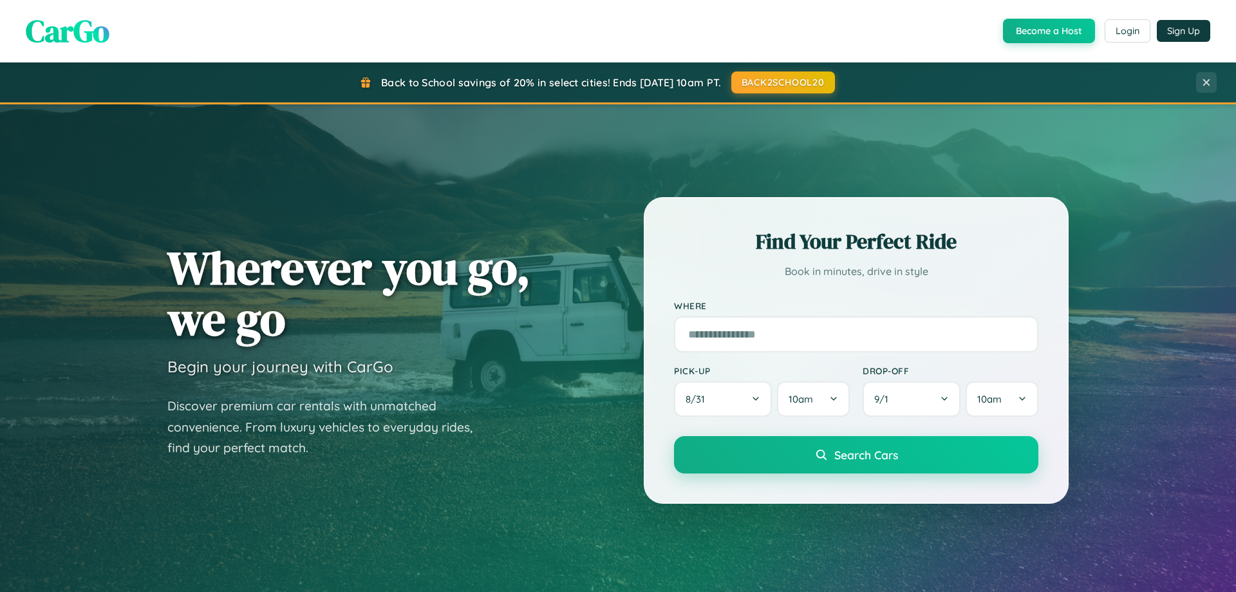  Describe the element at coordinates (856, 454) in the screenshot. I see `button: Search Cars` at that location.